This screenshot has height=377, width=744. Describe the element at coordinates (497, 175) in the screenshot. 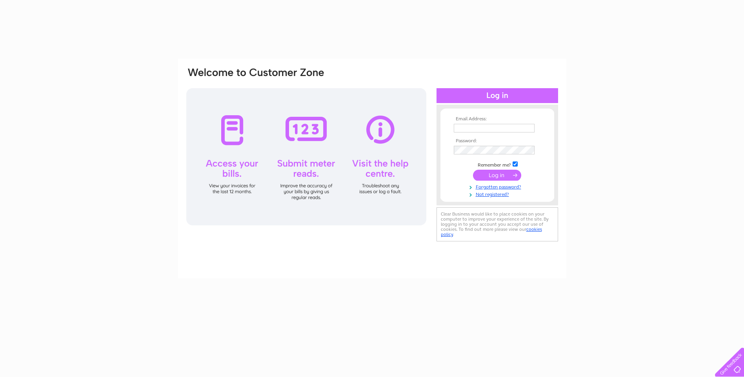

I see `input: Submit` at that location.